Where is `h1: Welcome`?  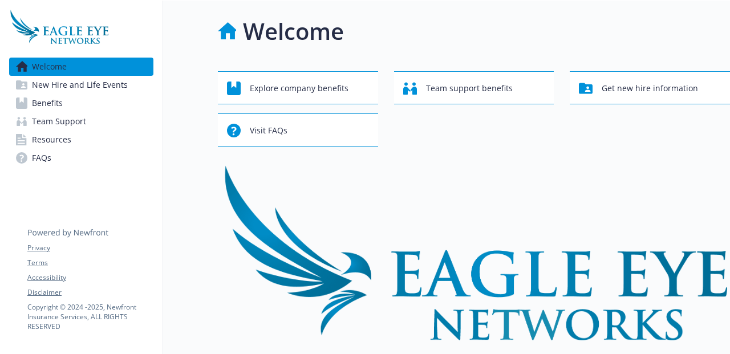 h1: Welcome is located at coordinates (293, 31).